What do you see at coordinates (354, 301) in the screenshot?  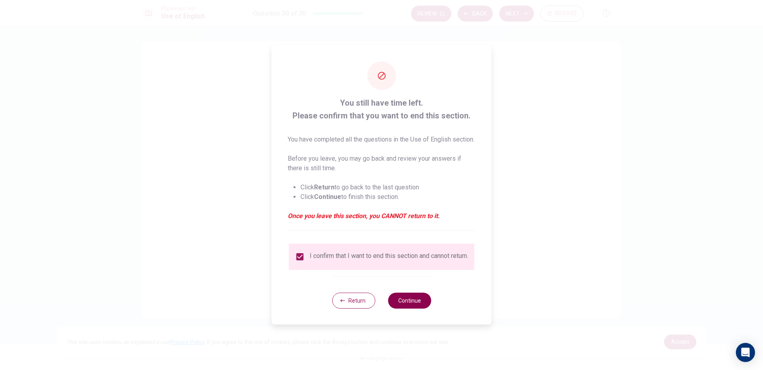 I see `button: Return` at bounding box center [354, 301].